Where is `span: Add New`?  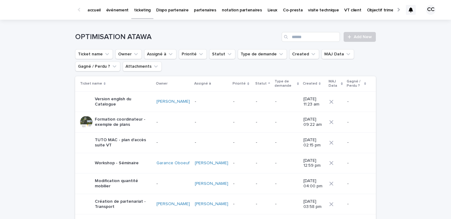 span: Add New is located at coordinates (363, 37).